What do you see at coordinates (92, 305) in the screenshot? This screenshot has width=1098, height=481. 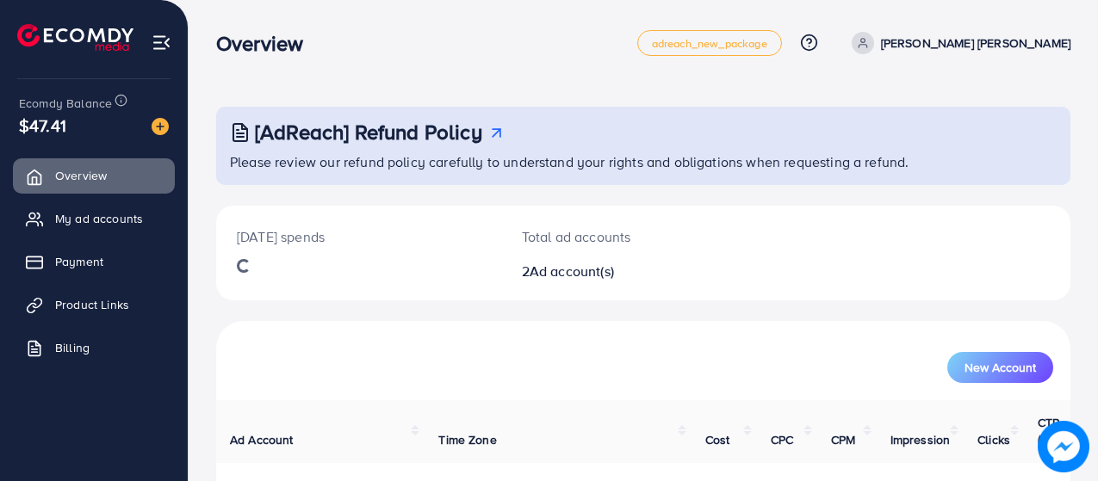 I see `span: Product Links` at bounding box center [92, 305].